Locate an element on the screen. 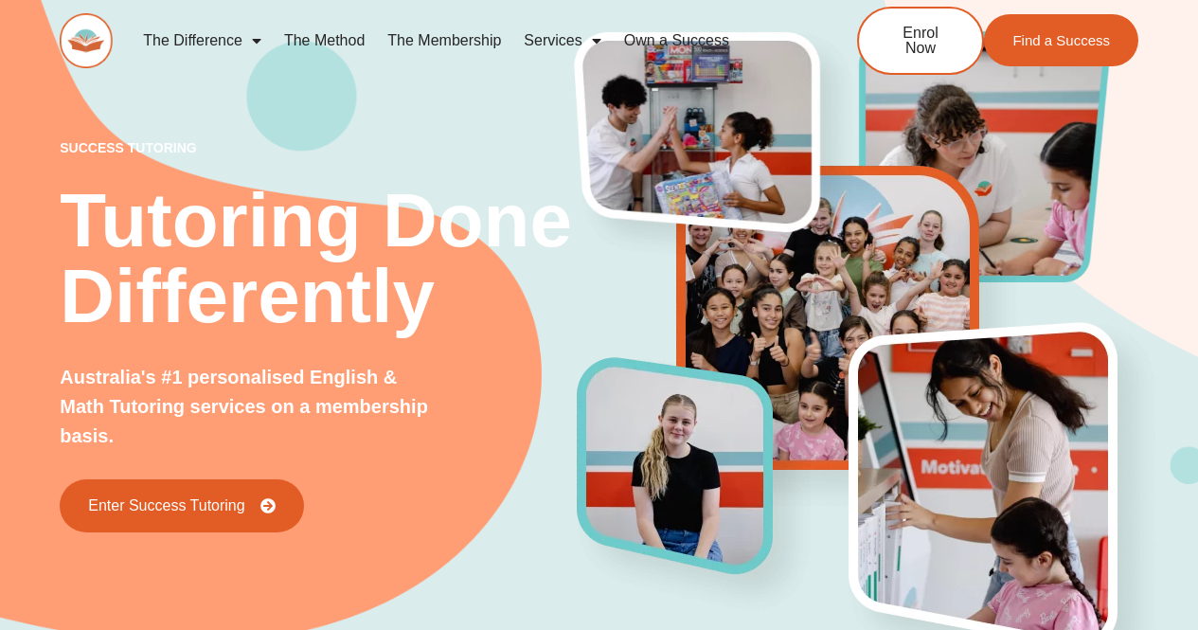 This screenshot has width=1198, height=630. a: The Membership is located at coordinates (444, 41).